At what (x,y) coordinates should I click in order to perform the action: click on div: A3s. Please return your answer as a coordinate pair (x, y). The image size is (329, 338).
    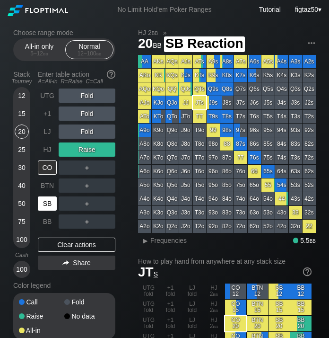
    Looking at the image, I should click on (295, 61).